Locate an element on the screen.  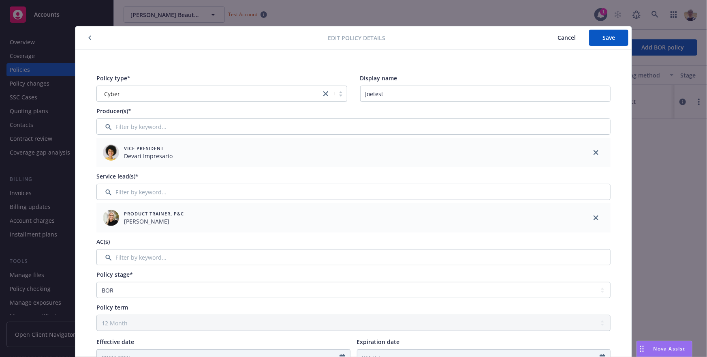
span: Nova Assist is located at coordinates (669, 348).